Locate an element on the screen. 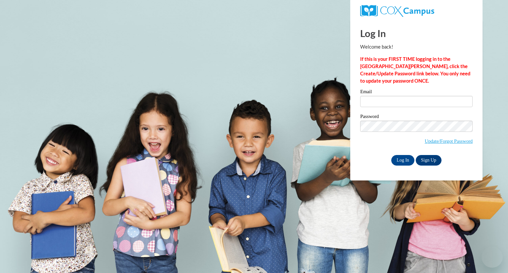  img: COX Campus is located at coordinates (398, 11).